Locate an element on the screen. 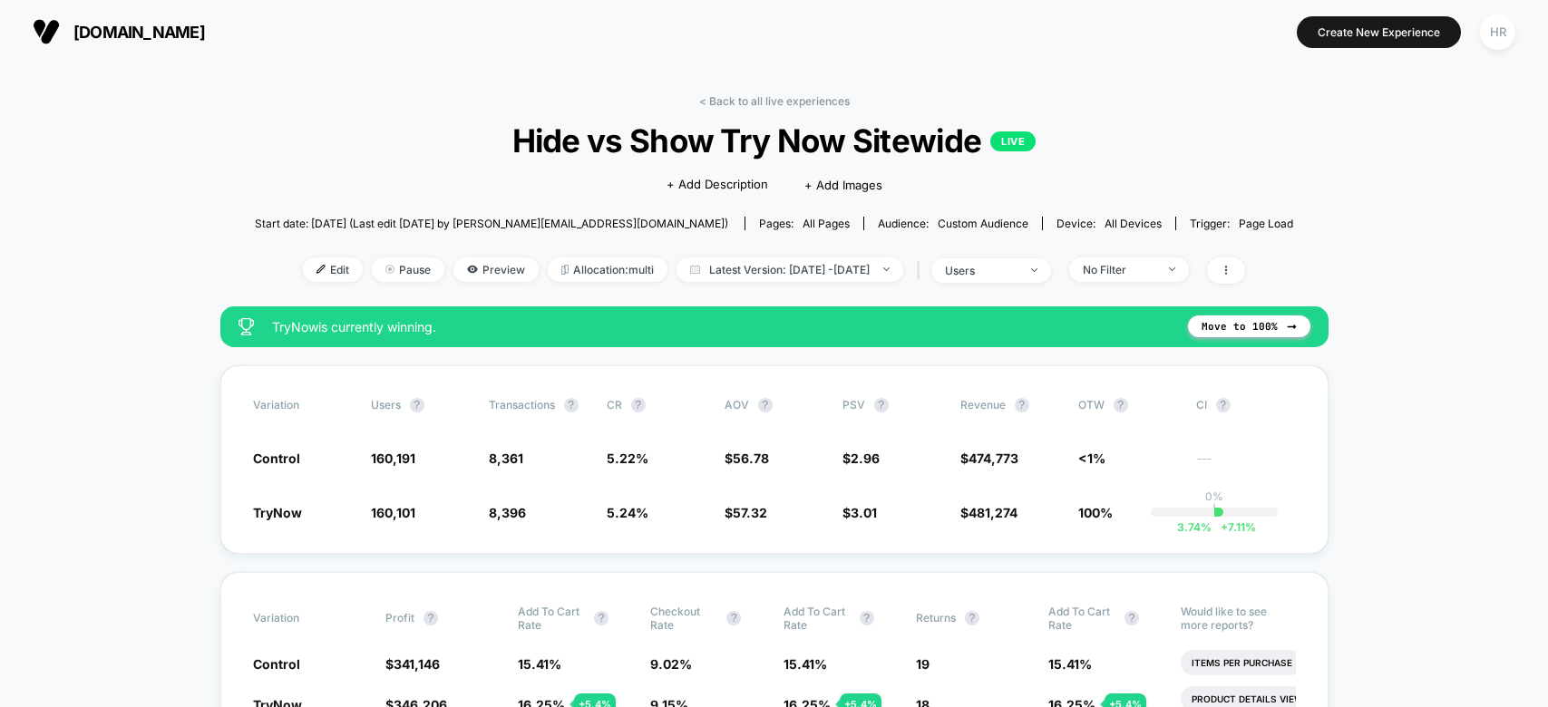 The image size is (1548, 707). img: success_star is located at coordinates (246, 326).